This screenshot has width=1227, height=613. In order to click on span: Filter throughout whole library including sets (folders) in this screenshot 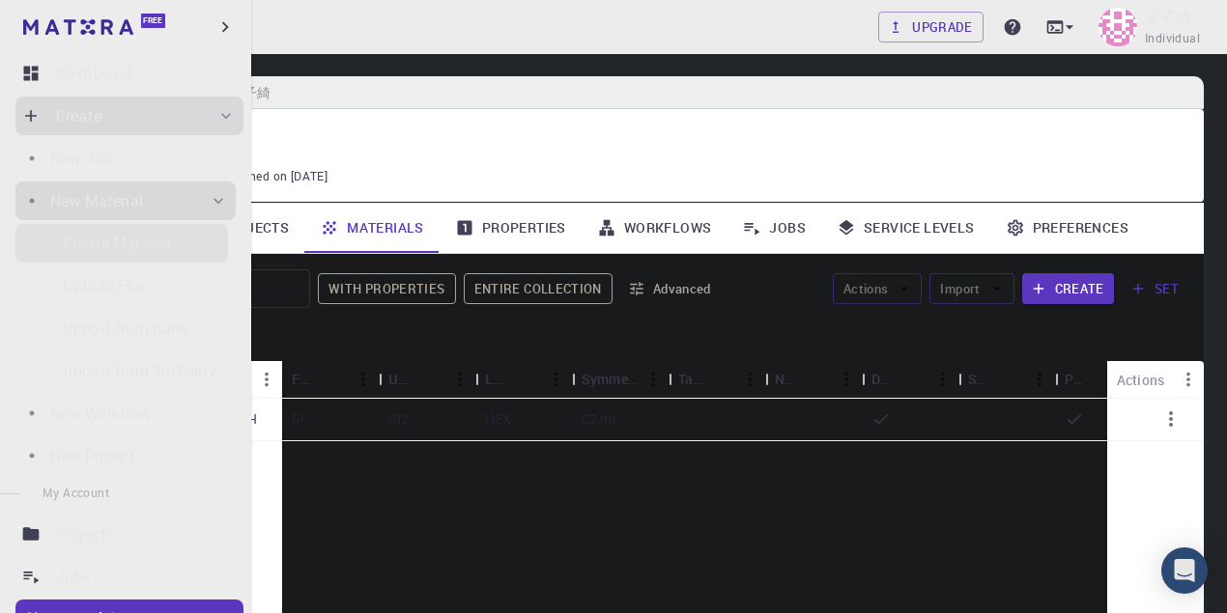, I will do `click(538, 289)`.